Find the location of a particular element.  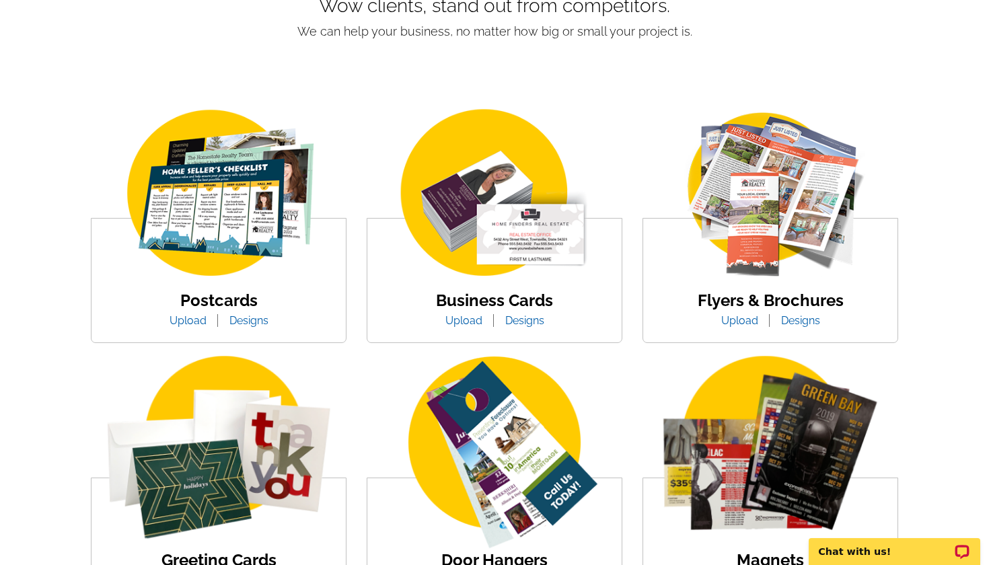

button: Open LiveChat chat widget is located at coordinates (163, 29).